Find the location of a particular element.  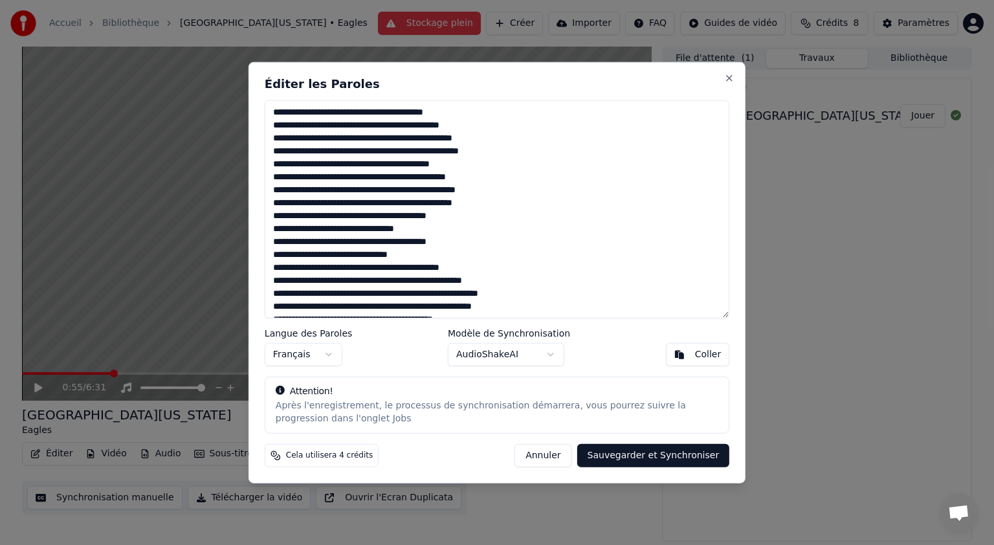

button: Sauvegarder et Synchroniser is located at coordinates (654, 455).